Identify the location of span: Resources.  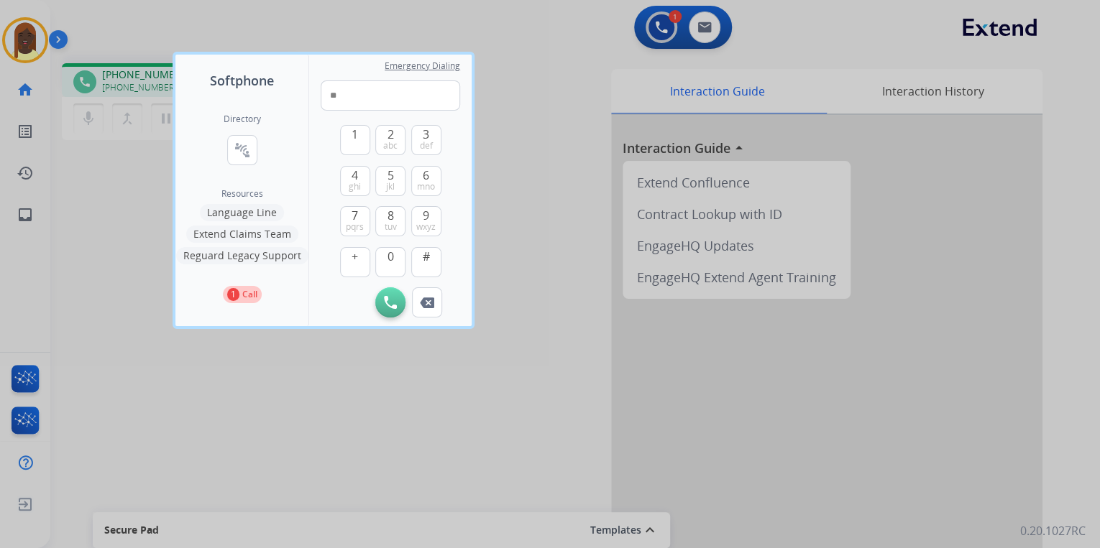
(242, 194).